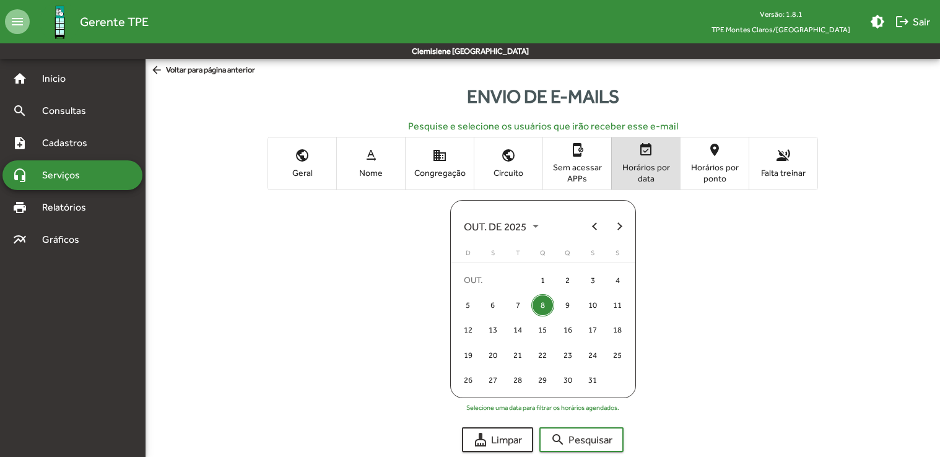 Image resolution: width=940 pixels, height=457 pixels. What do you see at coordinates (543, 96) in the screenshot?
I see `div: Envio de e-mails` at bounding box center [543, 96].